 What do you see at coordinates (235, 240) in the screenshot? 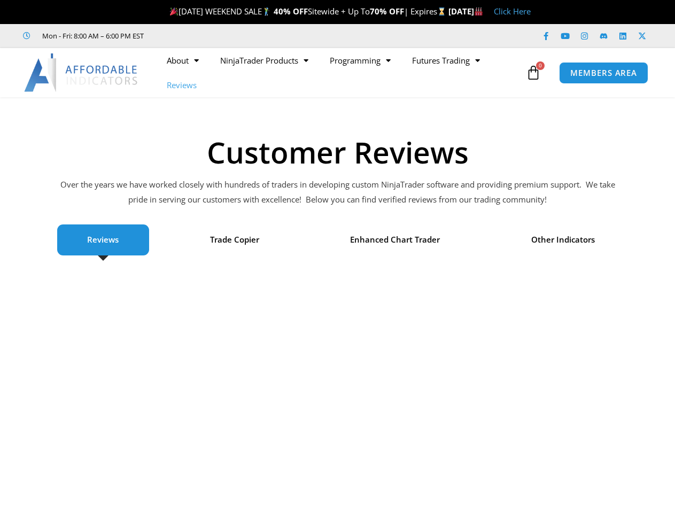
I see `span: Trade Copier` at bounding box center [235, 240].